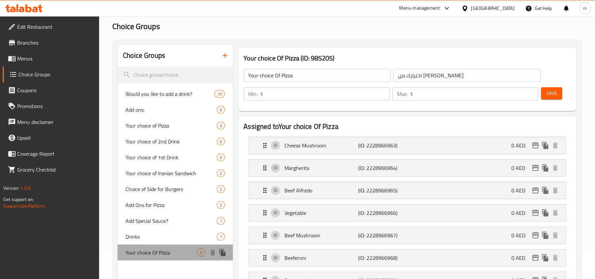  What do you see at coordinates (51, 154) in the screenshot?
I see `a: Coverage Report` at bounding box center [51, 154].